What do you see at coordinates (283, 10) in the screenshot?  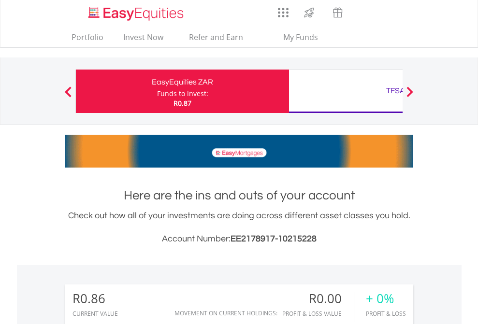 I see `a: AppsGrid` at bounding box center [283, 10].